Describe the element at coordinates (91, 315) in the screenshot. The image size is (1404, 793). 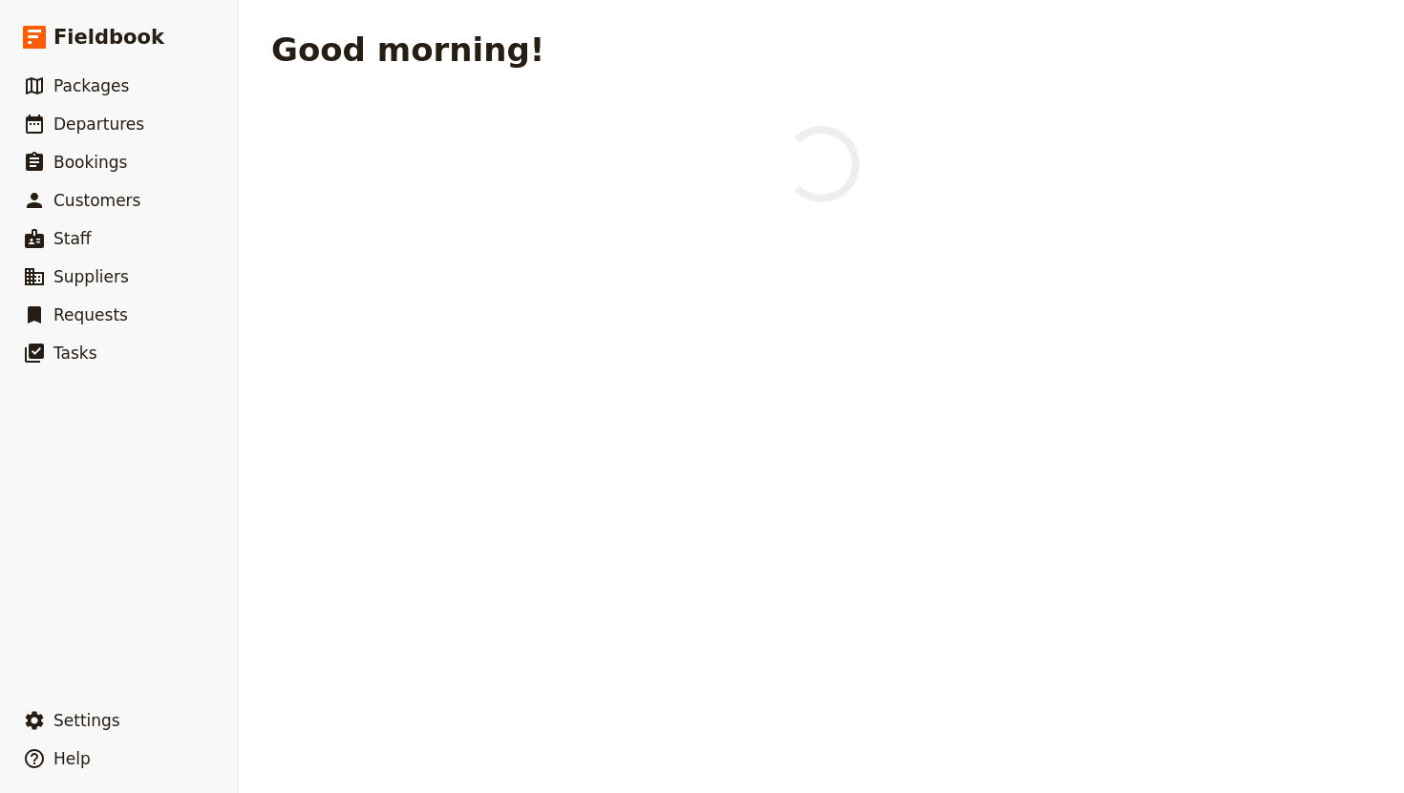
I see `span: Requests` at that location.